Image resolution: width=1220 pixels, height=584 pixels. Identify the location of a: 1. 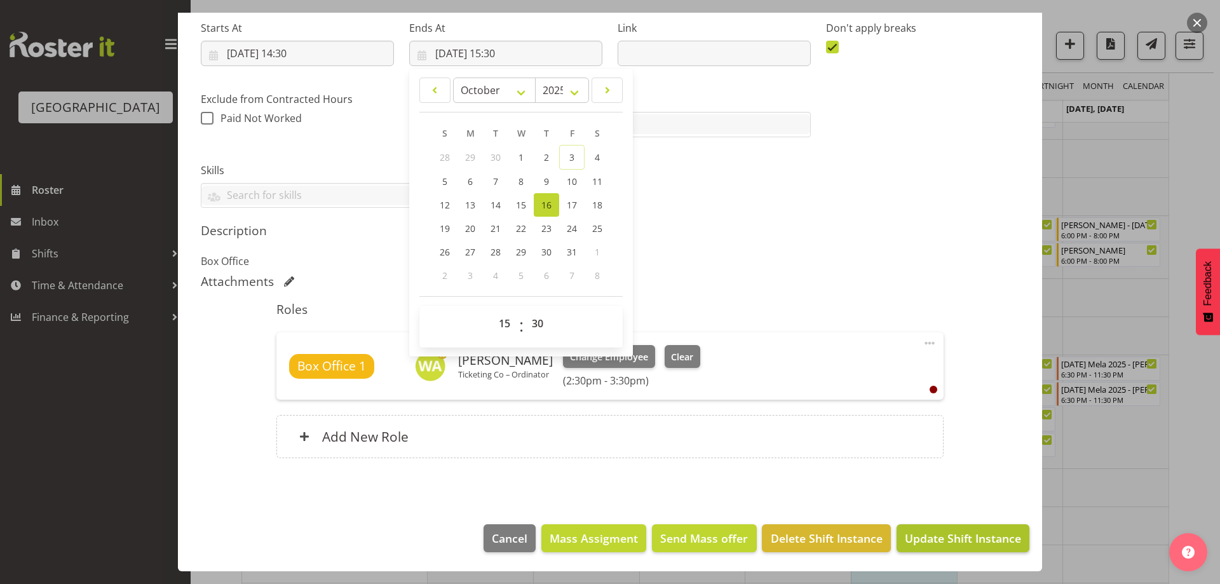
(521, 157).